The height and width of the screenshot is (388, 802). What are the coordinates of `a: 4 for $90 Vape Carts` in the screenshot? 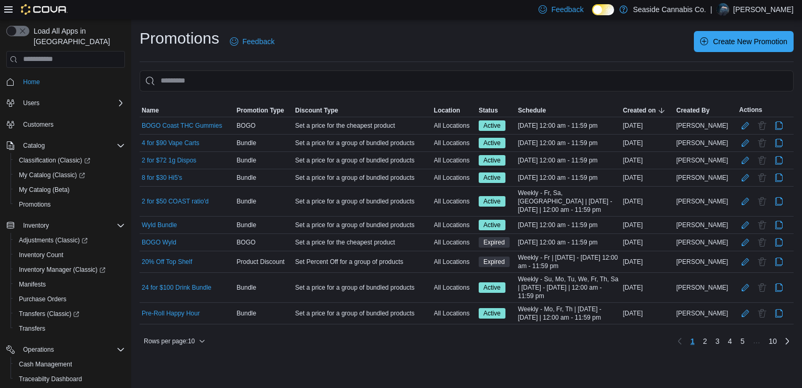 It's located at (171, 143).